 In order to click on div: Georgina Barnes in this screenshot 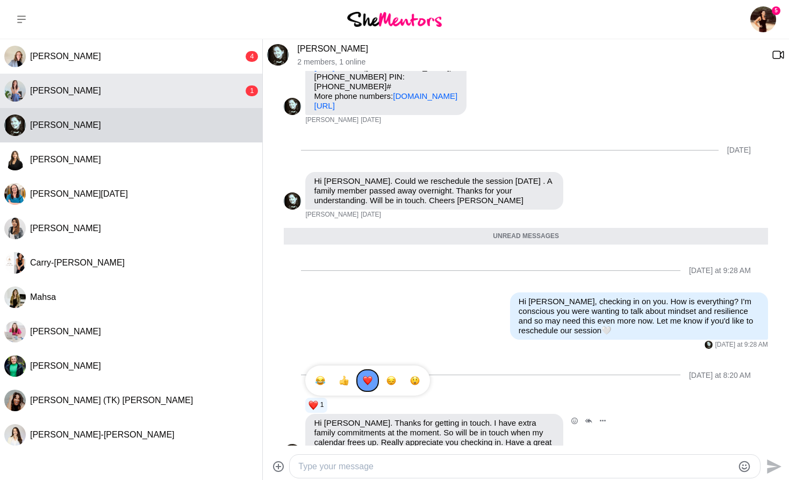, I will do `click(15, 91)`.